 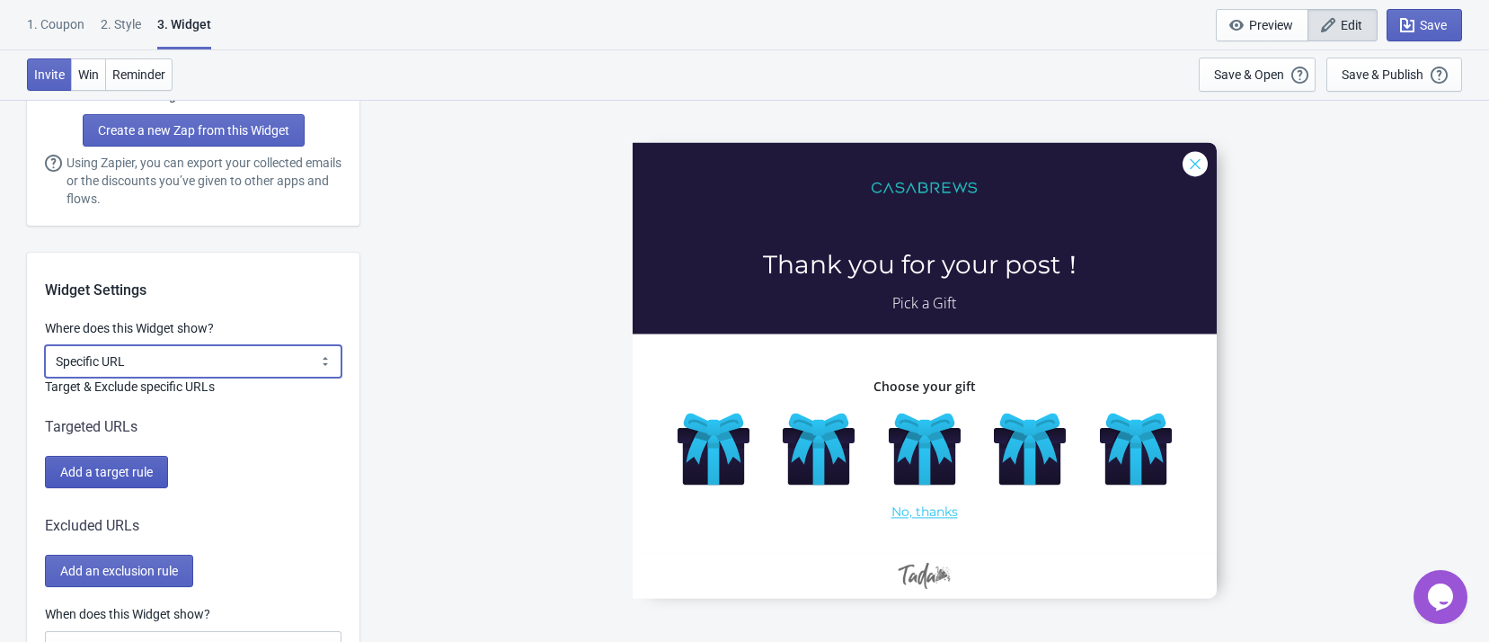 What do you see at coordinates (106, 472) in the screenshot?
I see `span: Add a target rule` at bounding box center [106, 472].